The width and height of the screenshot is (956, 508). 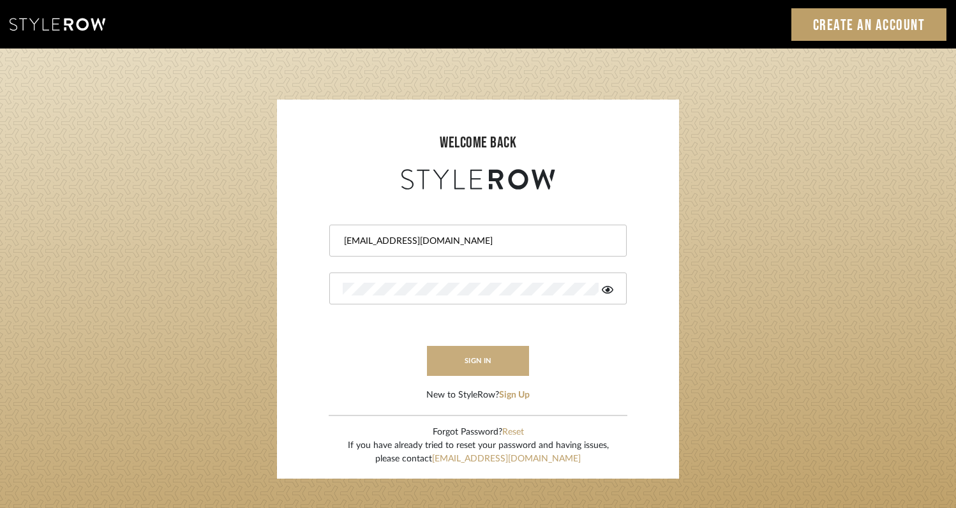 I want to click on div: If you have already tried to reset your password and having issues, please contact, so click(x=478, y=453).